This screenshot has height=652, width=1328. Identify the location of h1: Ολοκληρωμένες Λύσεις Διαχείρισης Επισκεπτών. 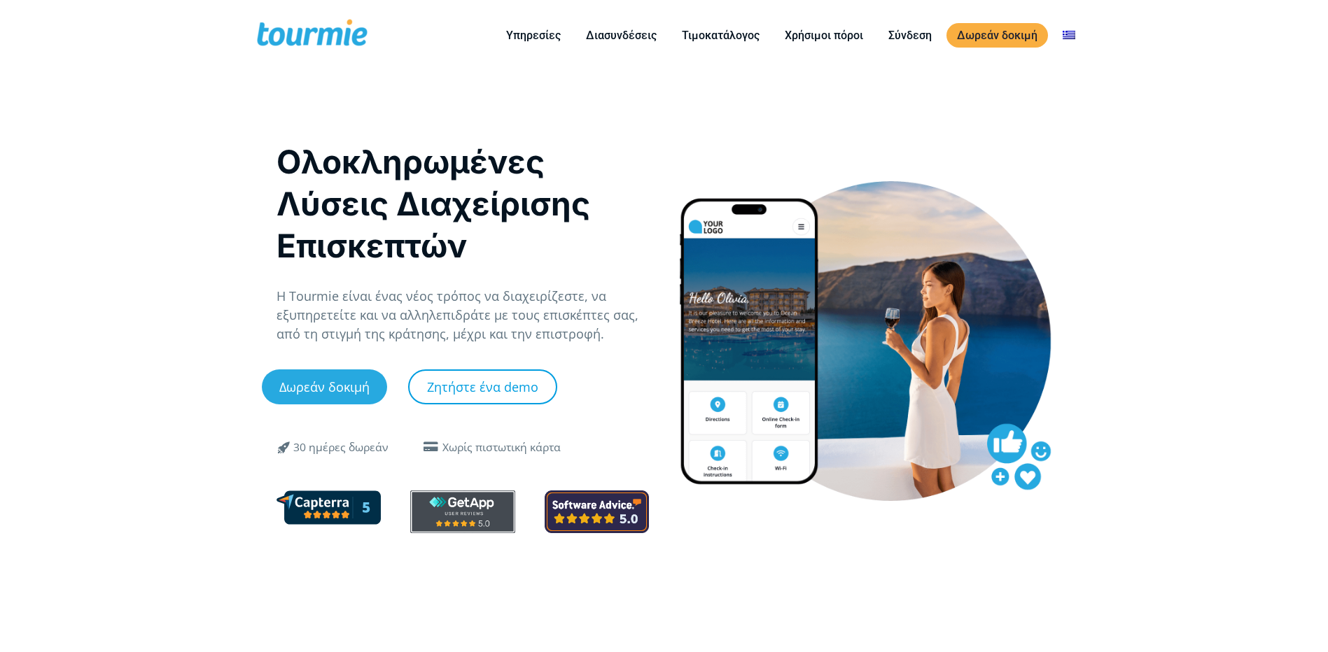
(463, 204).